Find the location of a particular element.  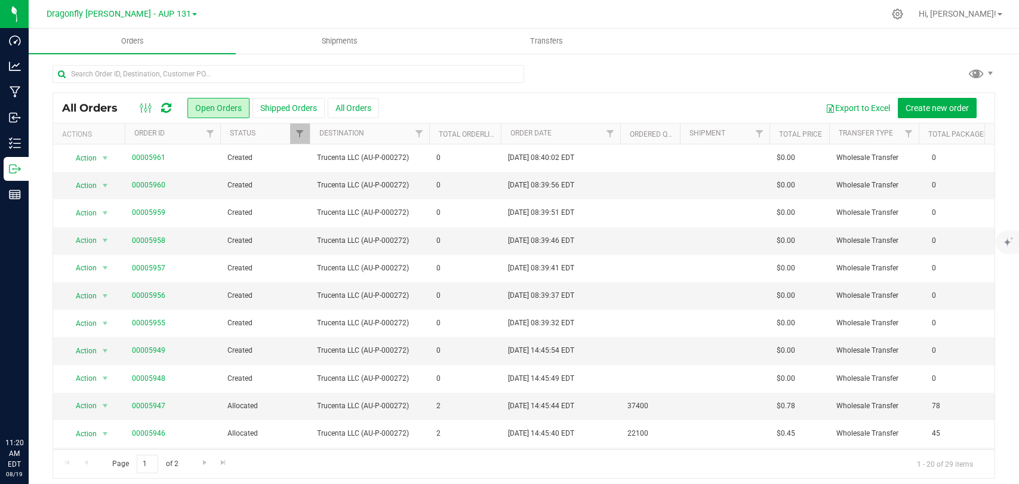

a: Go to the next page is located at coordinates (204, 463).